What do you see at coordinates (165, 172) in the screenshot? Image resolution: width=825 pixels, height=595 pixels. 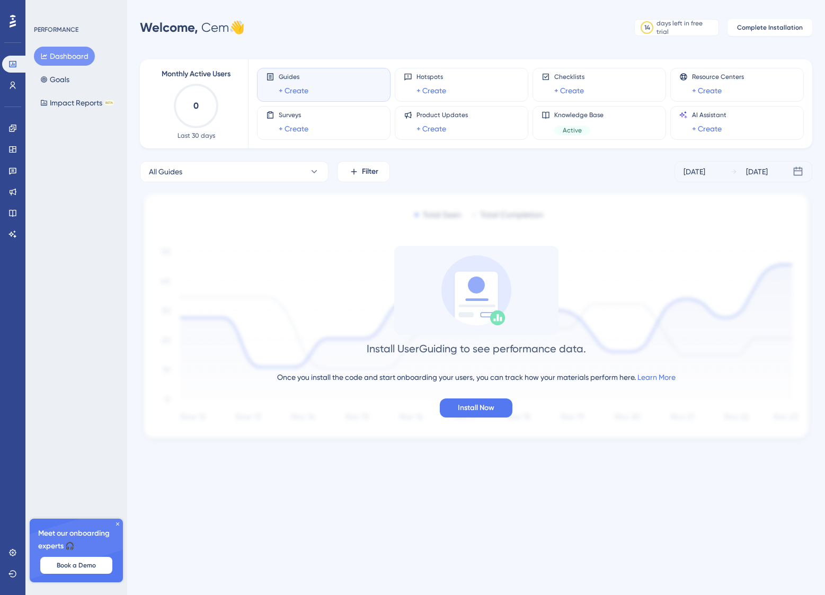 I see `span: All Guides` at bounding box center [165, 172].